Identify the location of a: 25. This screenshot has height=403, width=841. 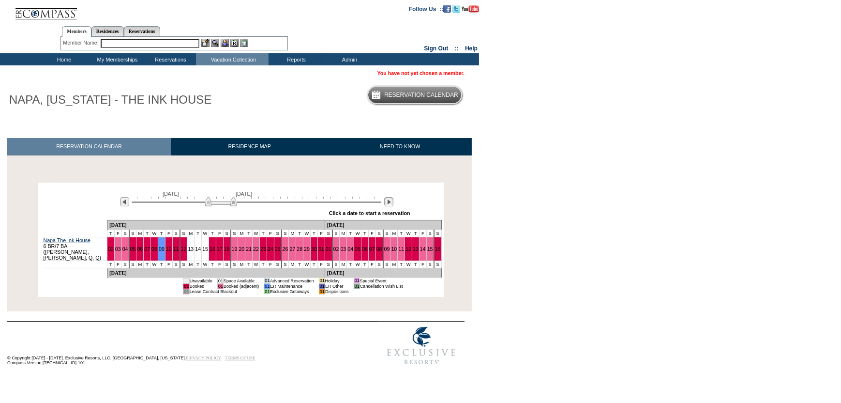
(278, 249).